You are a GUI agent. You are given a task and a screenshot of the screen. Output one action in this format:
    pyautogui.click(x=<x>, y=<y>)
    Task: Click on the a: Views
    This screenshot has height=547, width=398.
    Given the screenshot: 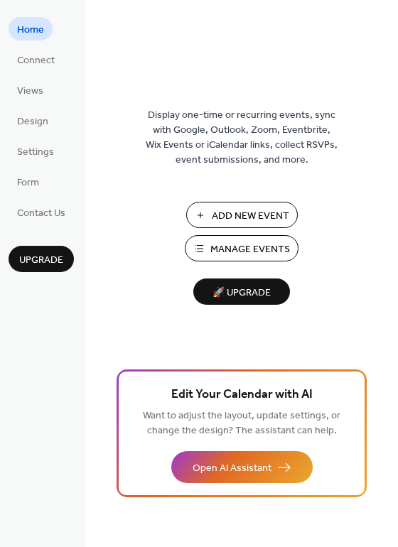 What is the action you would take?
    pyautogui.click(x=30, y=89)
    